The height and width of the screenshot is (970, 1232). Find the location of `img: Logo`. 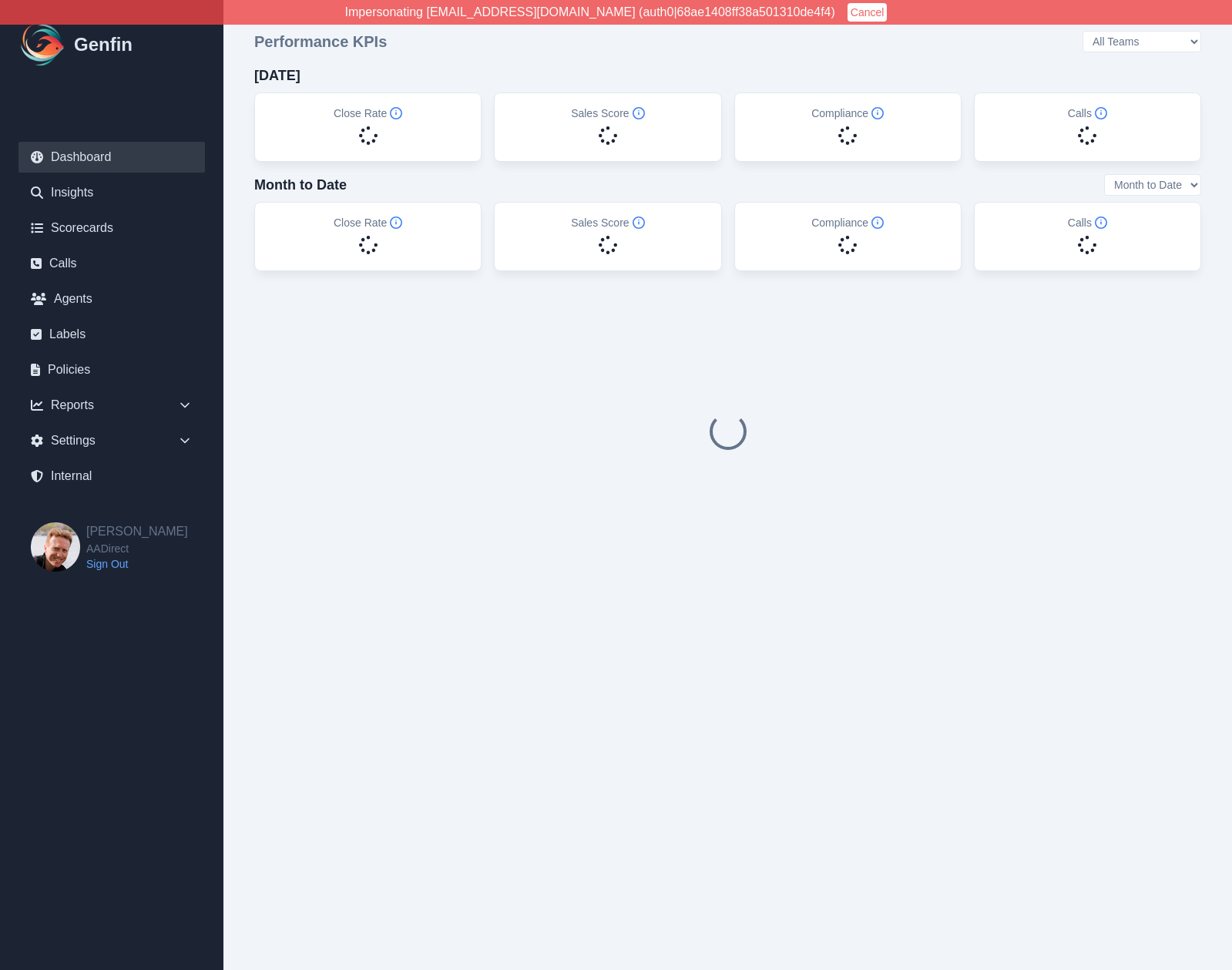

img: Logo is located at coordinates (43, 45).